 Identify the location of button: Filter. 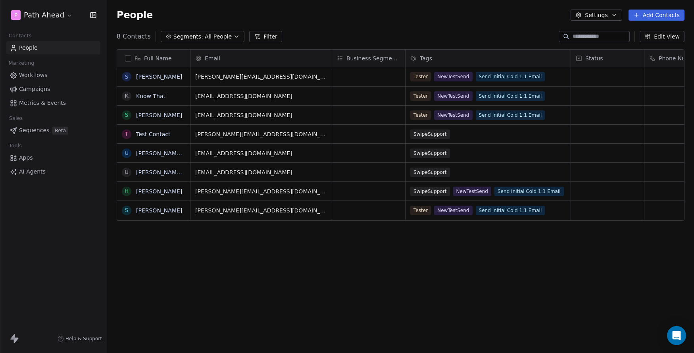
(265, 36).